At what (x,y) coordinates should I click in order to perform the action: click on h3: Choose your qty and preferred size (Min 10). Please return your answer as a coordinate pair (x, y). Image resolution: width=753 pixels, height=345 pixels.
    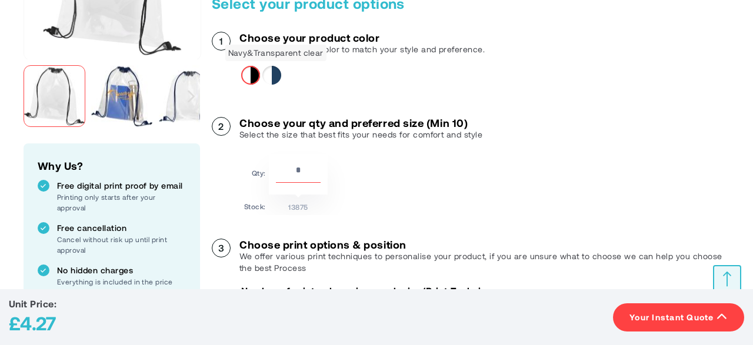
    Looking at the image, I should click on (361, 123).